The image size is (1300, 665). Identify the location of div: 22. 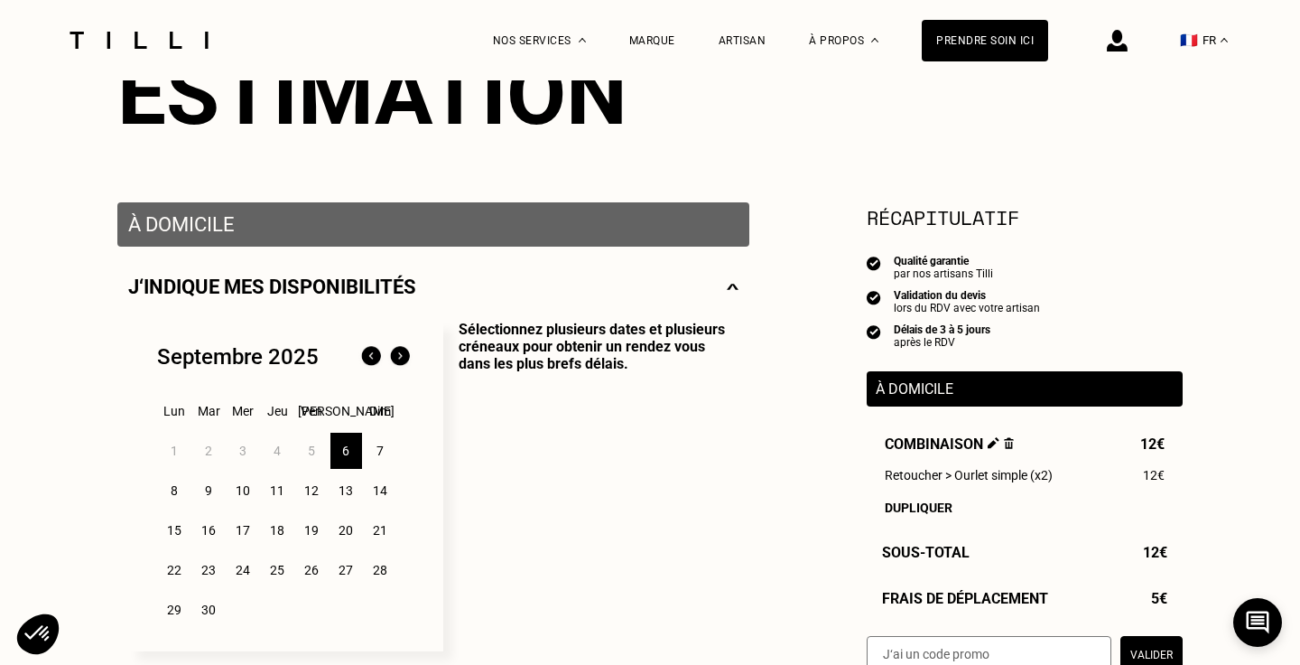
(174, 570).